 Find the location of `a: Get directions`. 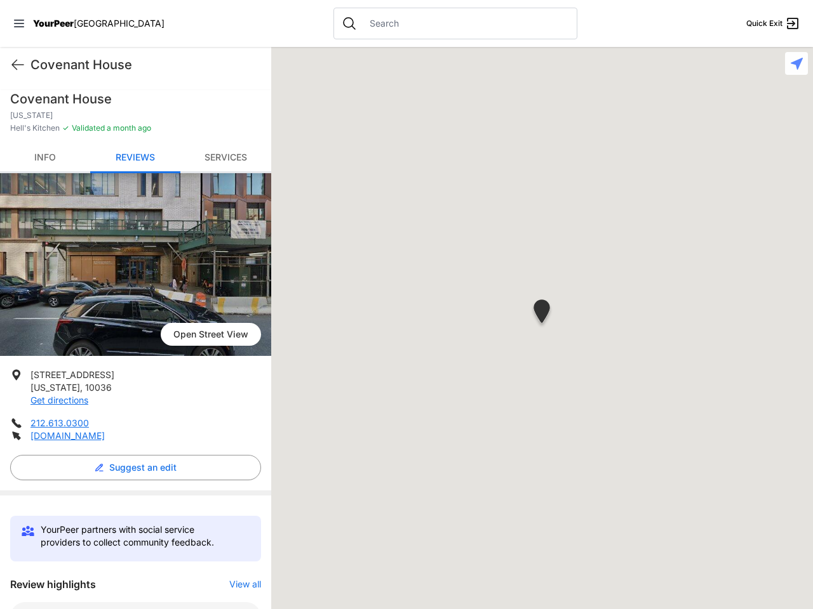

a: Get directions is located at coordinates (59, 400).